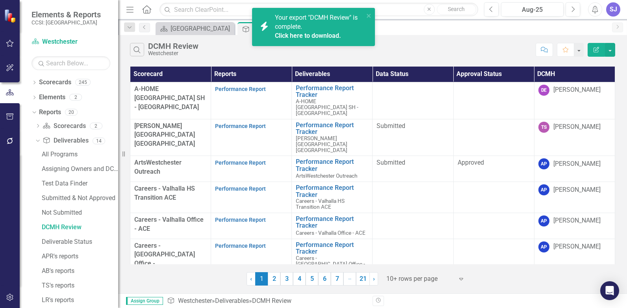 The image size is (627, 308). I want to click on button: close, so click(369, 15).